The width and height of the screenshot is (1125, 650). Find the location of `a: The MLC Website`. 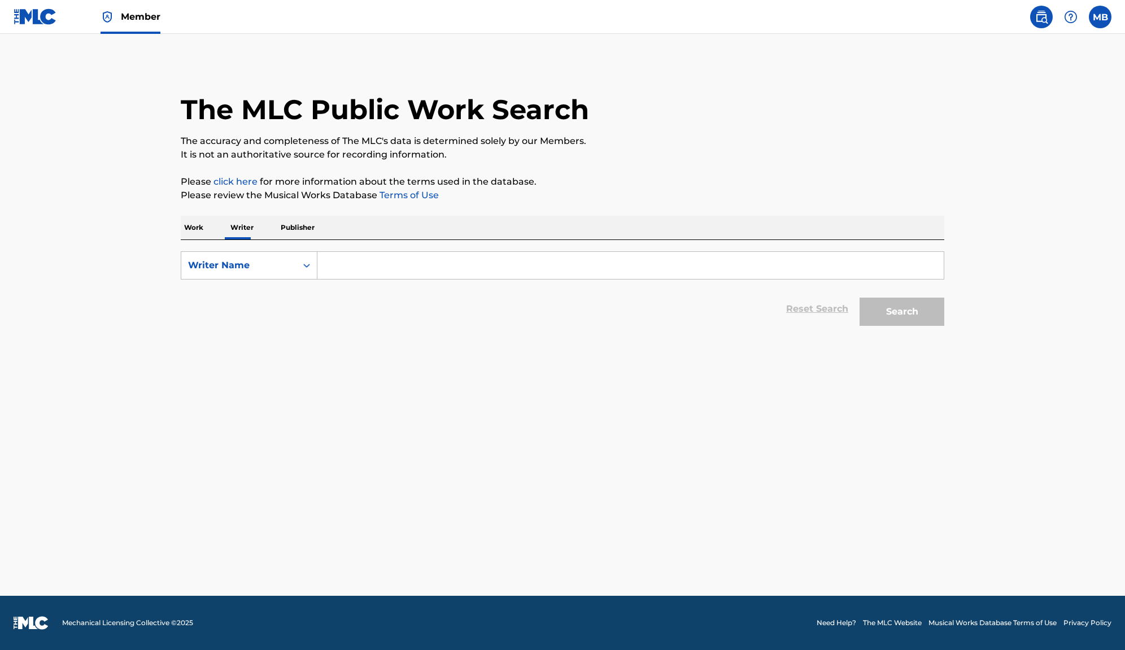

a: The MLC Website is located at coordinates (892, 623).